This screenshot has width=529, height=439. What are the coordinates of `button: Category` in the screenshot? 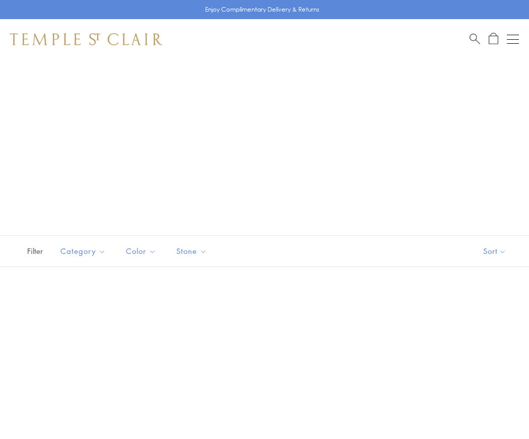 It's located at (83, 251).